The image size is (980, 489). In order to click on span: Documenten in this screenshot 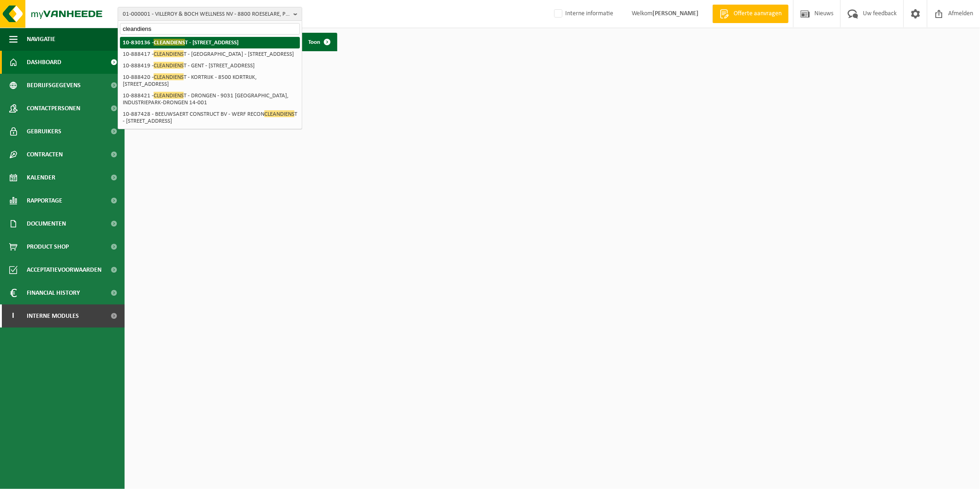, I will do `click(46, 224)`.